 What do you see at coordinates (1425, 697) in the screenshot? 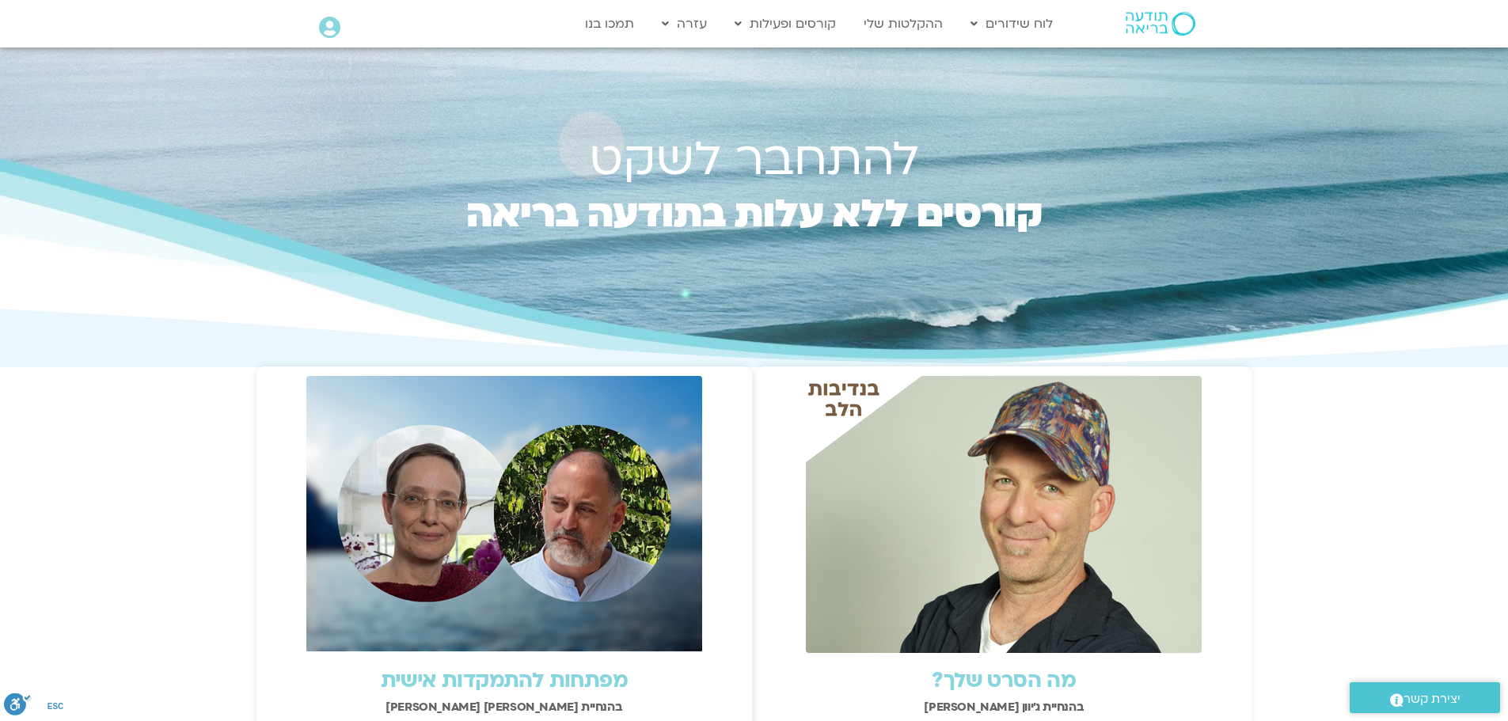
I see `a: יצירת קשר` at bounding box center [1425, 697].